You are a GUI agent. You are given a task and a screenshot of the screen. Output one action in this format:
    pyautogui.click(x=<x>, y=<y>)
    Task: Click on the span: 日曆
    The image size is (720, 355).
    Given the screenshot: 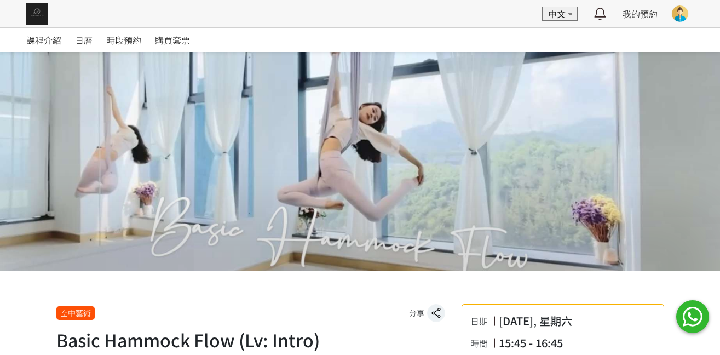 What is the action you would take?
    pyautogui.click(x=84, y=40)
    